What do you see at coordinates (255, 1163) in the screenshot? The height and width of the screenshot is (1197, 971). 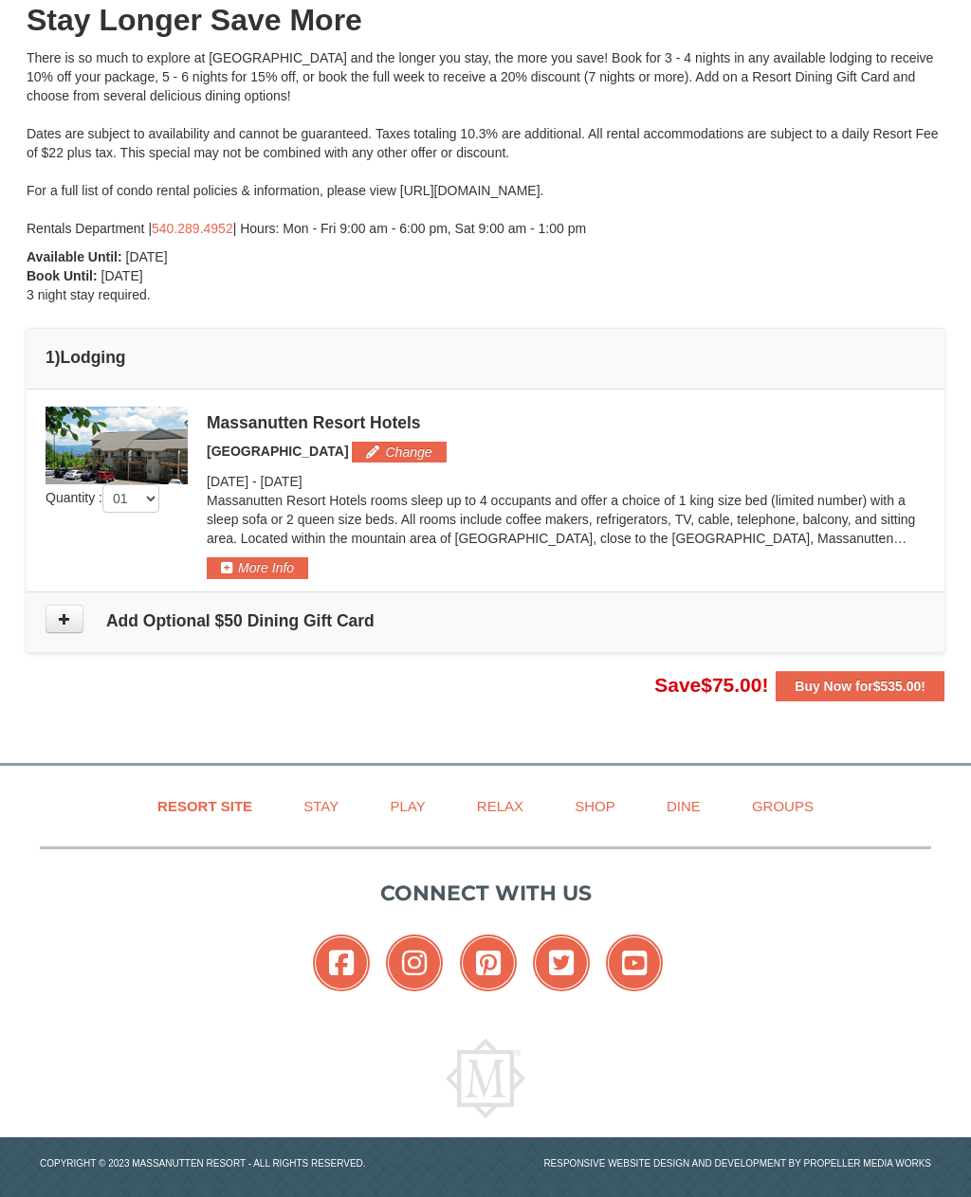 I see `p: Copyright © 2023 Massanutten Resort - All Rights Reserved.` at bounding box center [255, 1163].